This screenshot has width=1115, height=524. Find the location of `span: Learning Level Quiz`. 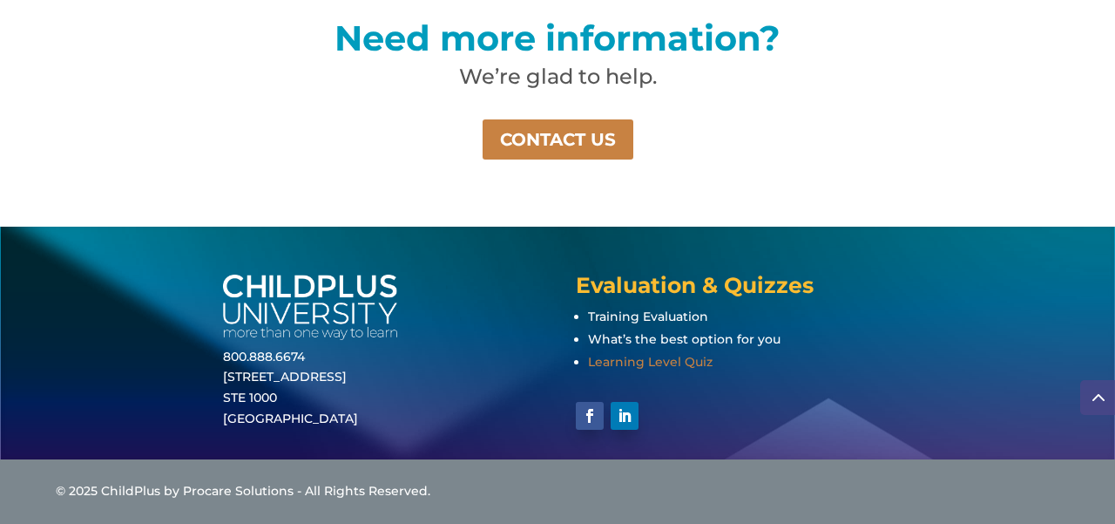

span: Learning Level Quiz is located at coordinates (650, 361).